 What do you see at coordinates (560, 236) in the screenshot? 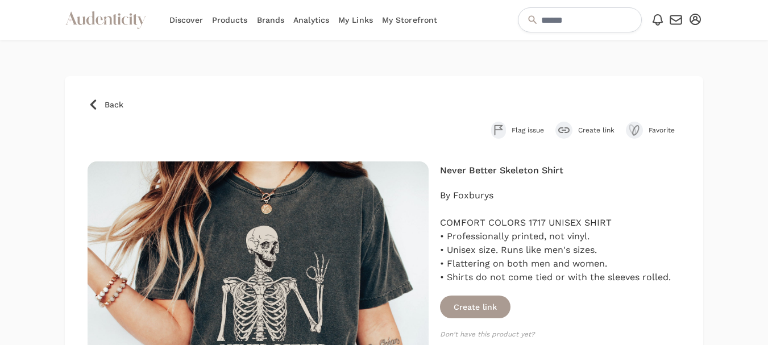
I see `div: By Foxburys COMFORT COLORS 1717 UNISEX SHIRT • Professionally printed, not vinyl. • Unisex size. ...` at bounding box center [560, 236].